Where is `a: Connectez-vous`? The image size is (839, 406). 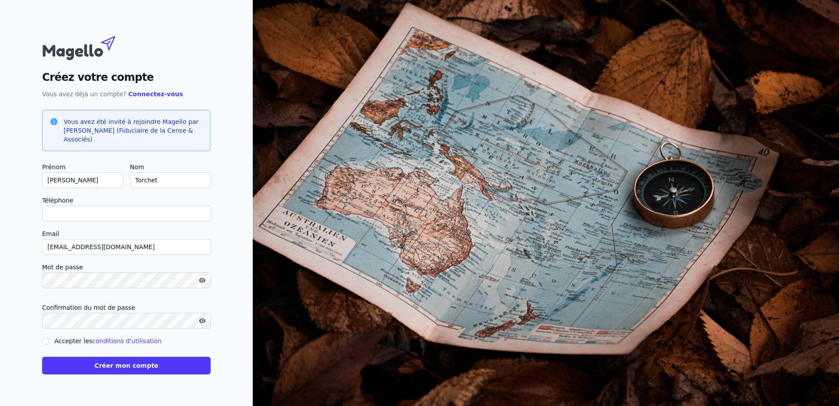 a: Connectez-vous is located at coordinates (155, 94).